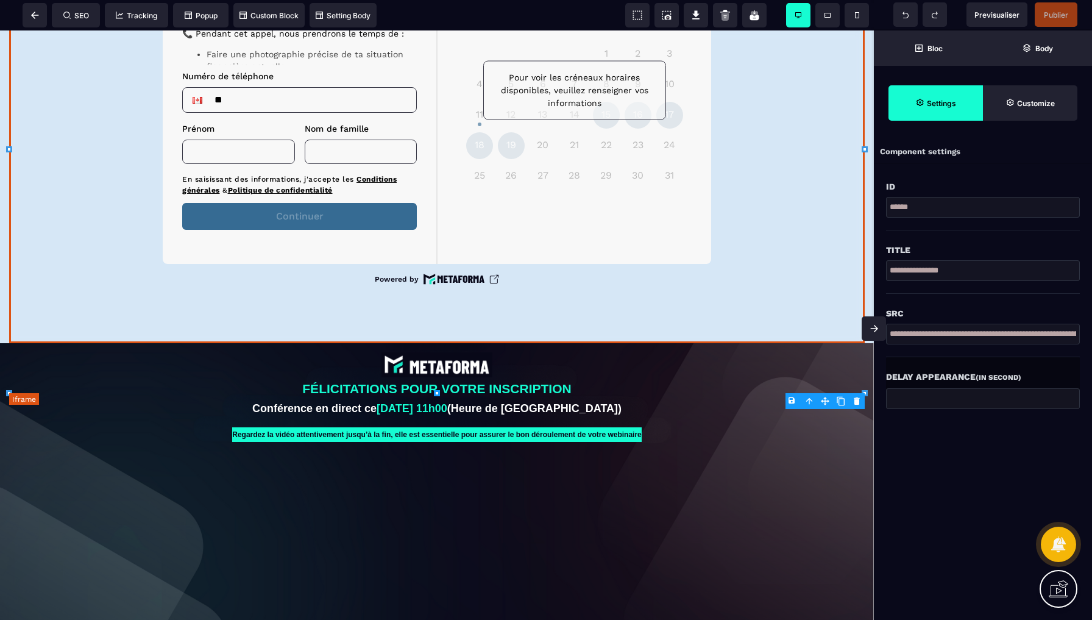 Image resolution: width=1092 pixels, height=620 pixels. Describe the element at coordinates (1030, 103) in the screenshot. I see `span: Open Style Manager` at that location.